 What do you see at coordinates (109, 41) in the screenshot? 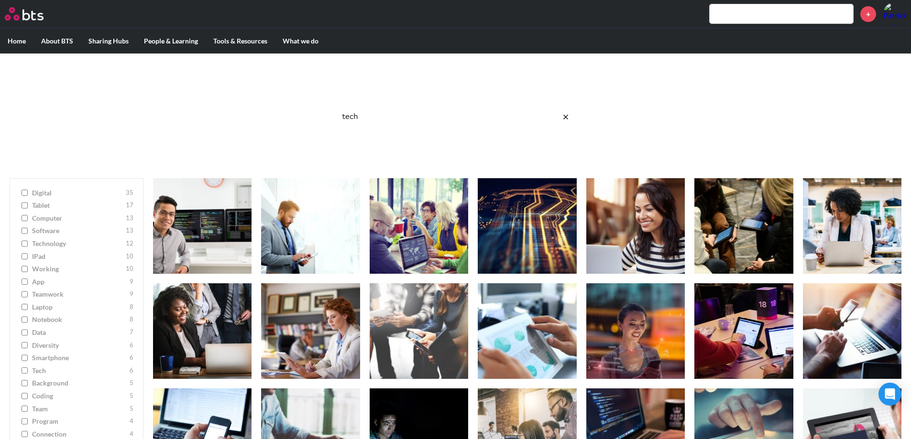
I see `label: Sharing Hubs` at bounding box center [109, 41].